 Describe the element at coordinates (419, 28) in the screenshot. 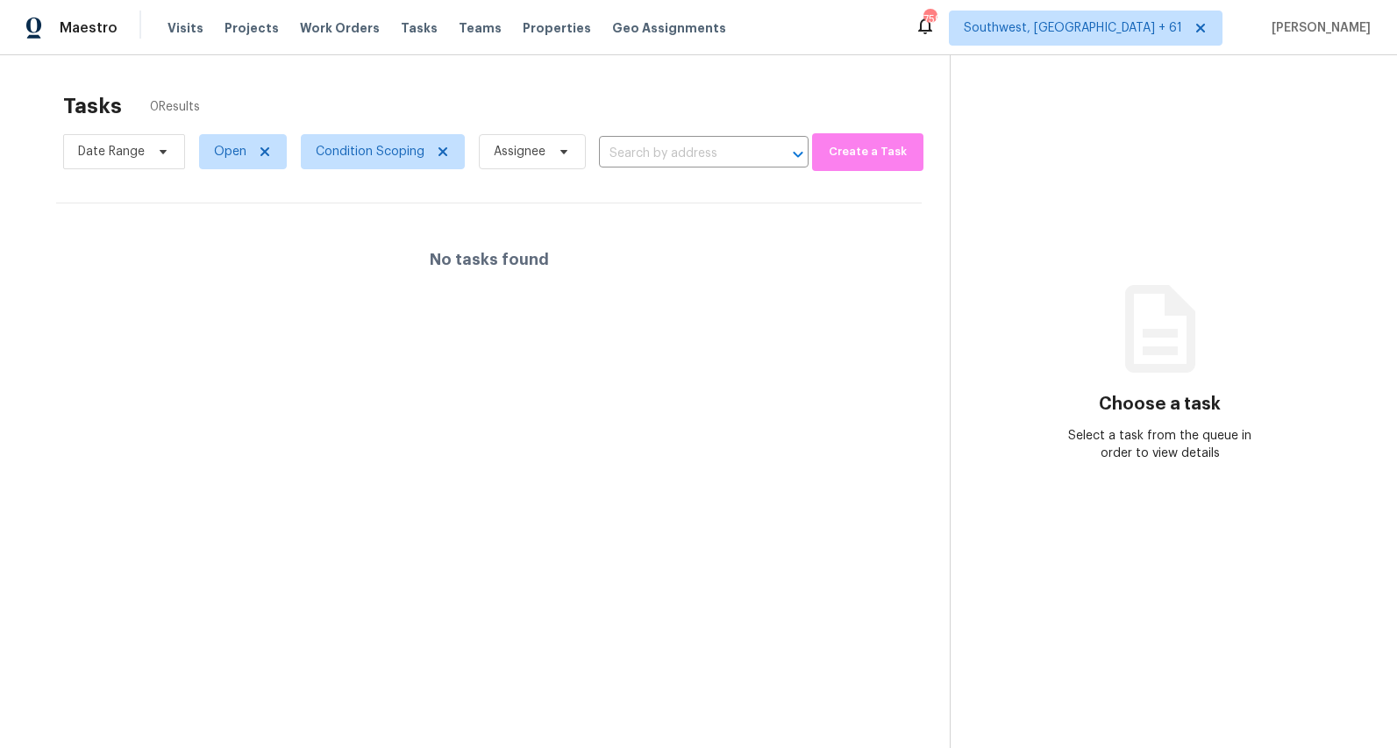

I see `span: Tasks` at that location.